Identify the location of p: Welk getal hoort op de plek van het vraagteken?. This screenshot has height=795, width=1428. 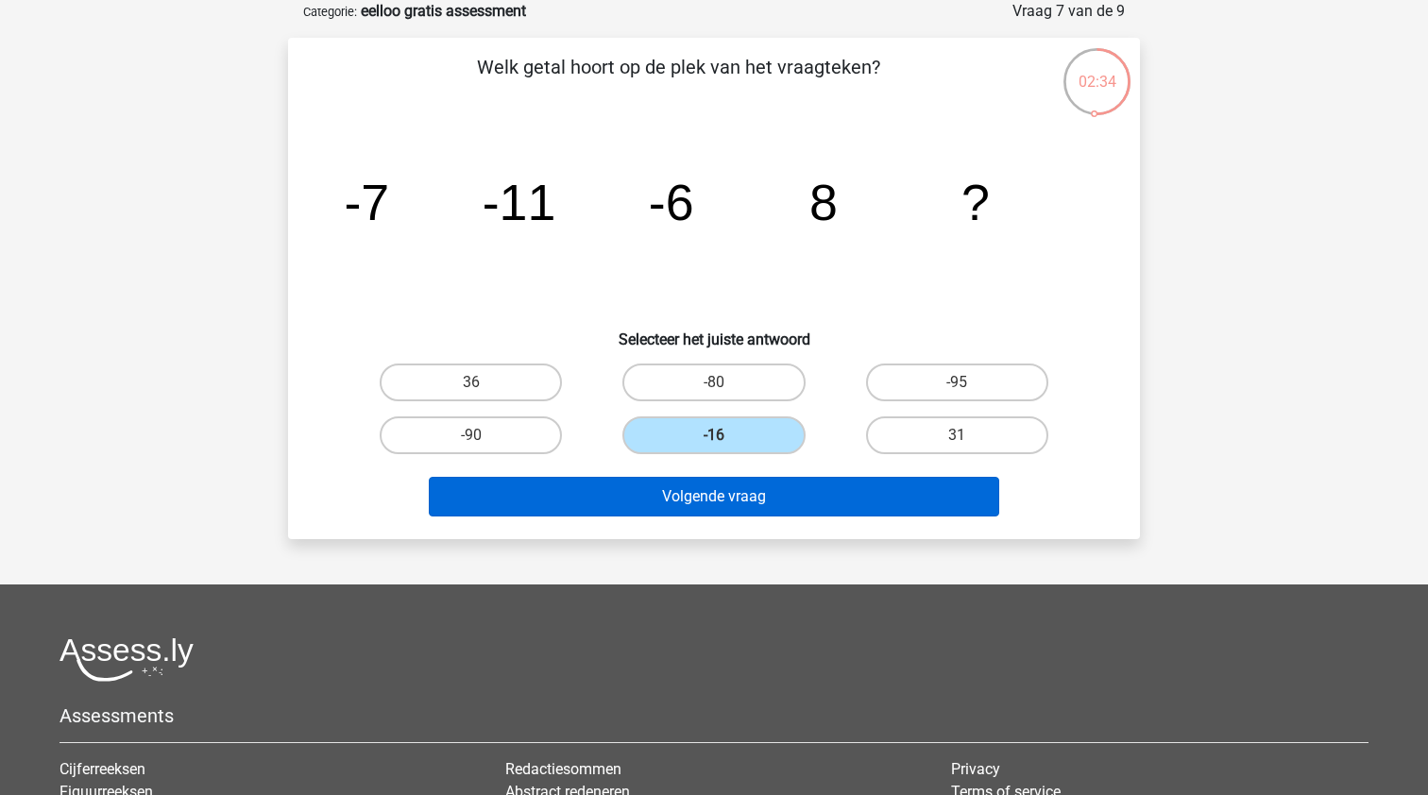
(678, 81).